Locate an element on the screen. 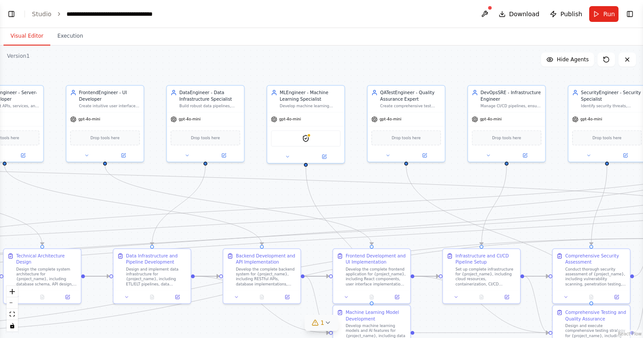  div: Set up complete infrastructure for {project_name}, including cloud resources, containerization, C... is located at coordinates (486, 277).